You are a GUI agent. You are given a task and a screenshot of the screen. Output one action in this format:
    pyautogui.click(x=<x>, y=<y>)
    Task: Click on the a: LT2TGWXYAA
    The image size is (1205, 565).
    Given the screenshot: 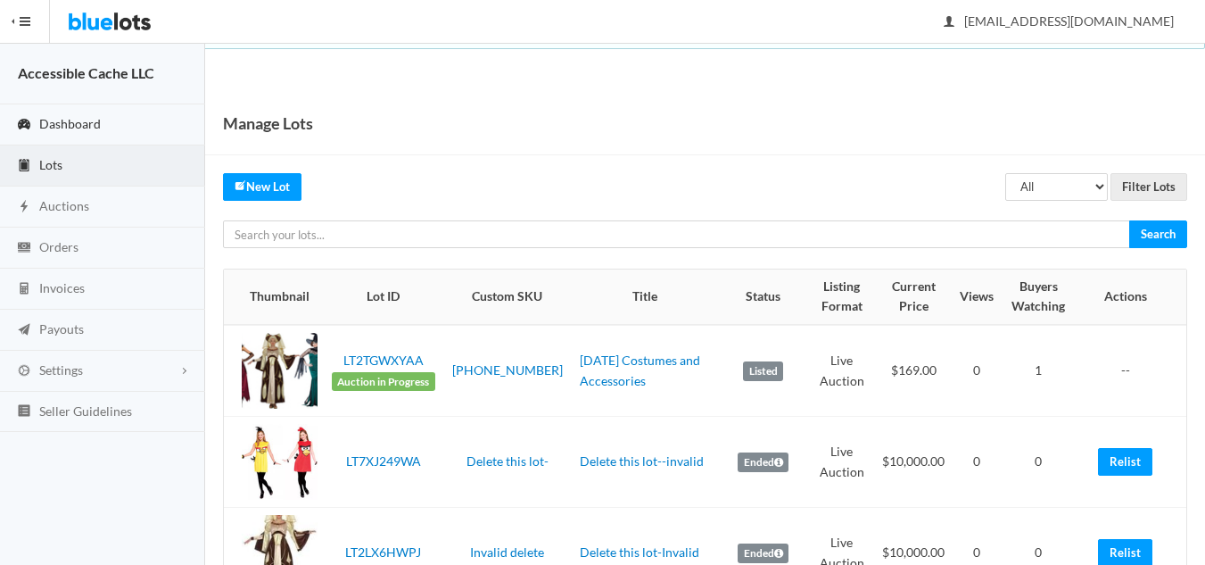 What is the action you would take?
    pyautogui.click(x=384, y=360)
    